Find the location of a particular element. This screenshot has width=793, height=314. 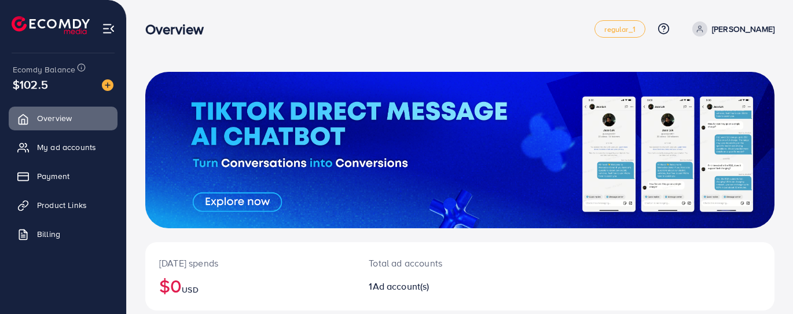

p: Total ad accounts is located at coordinates (433, 263).